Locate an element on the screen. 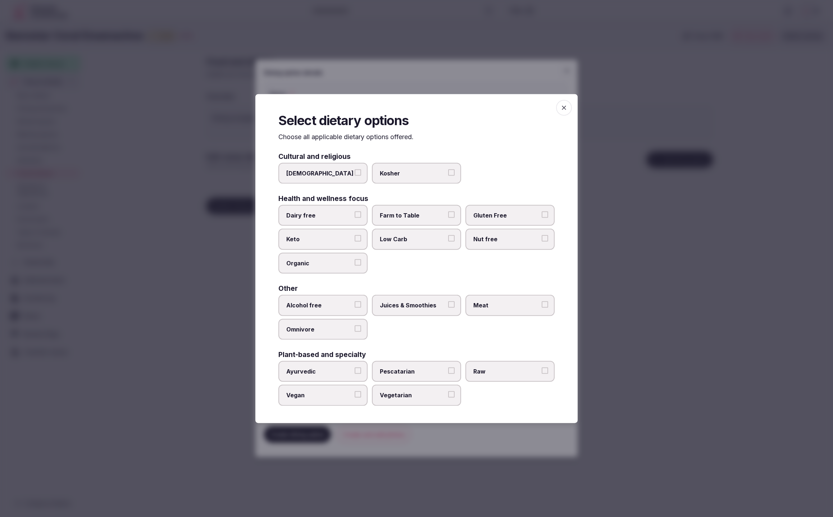 The width and height of the screenshot is (833, 517). span: Kosher is located at coordinates (413, 173).